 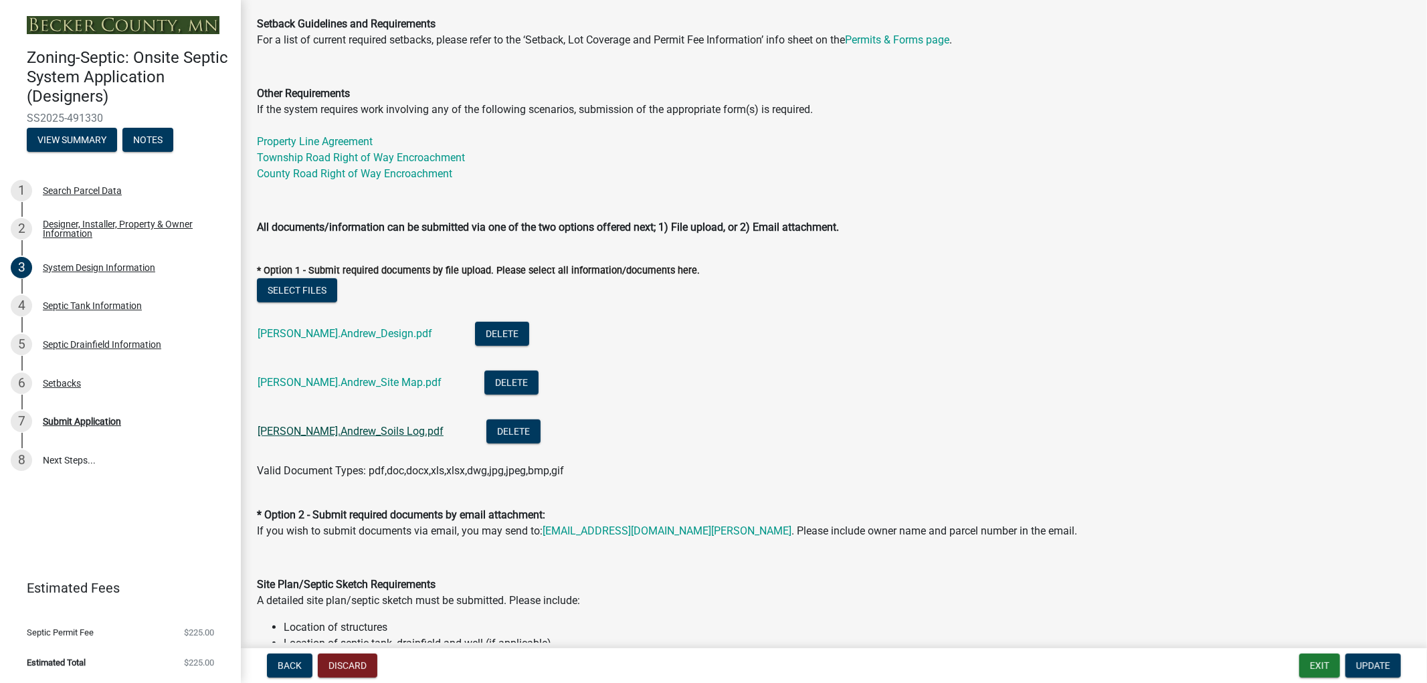 I want to click on div: 7, so click(x=21, y=422).